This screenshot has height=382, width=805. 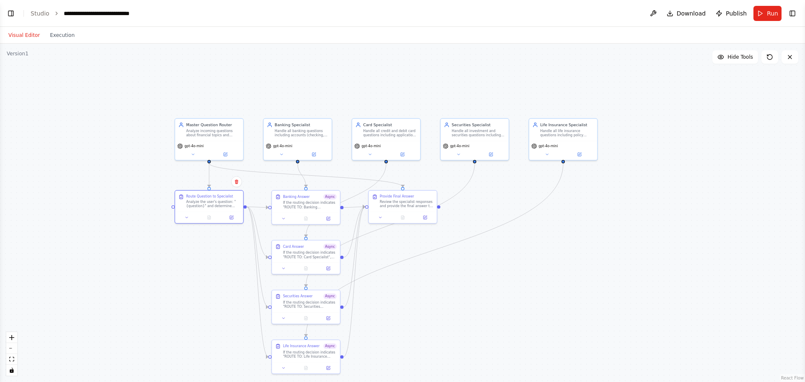 I want to click on div: Banking AnswerAsyncIf the routing decision indicates "ROUTE TO: Banking Specialist", provide a co..., so click(x=306, y=207).